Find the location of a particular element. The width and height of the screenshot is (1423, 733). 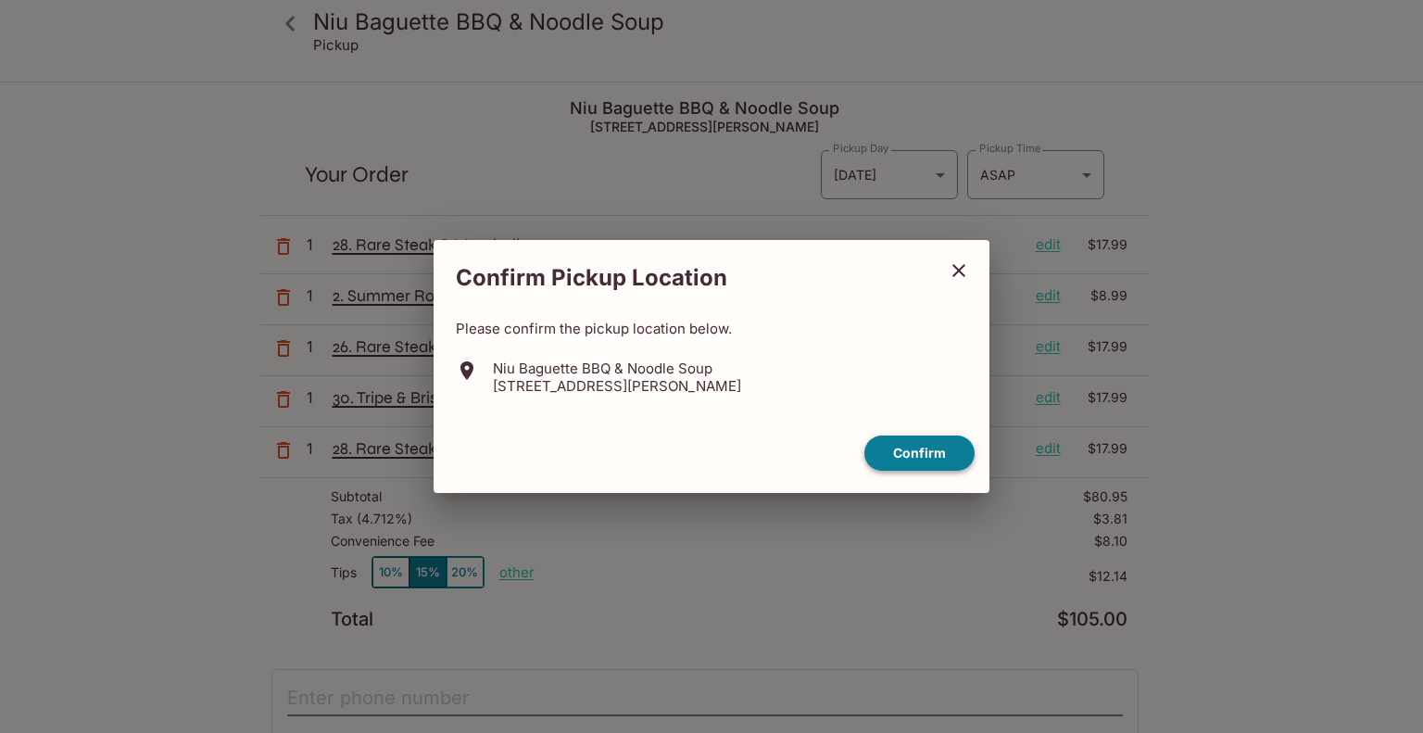

p: Please confirm the pickup location below. is located at coordinates (712, 328).